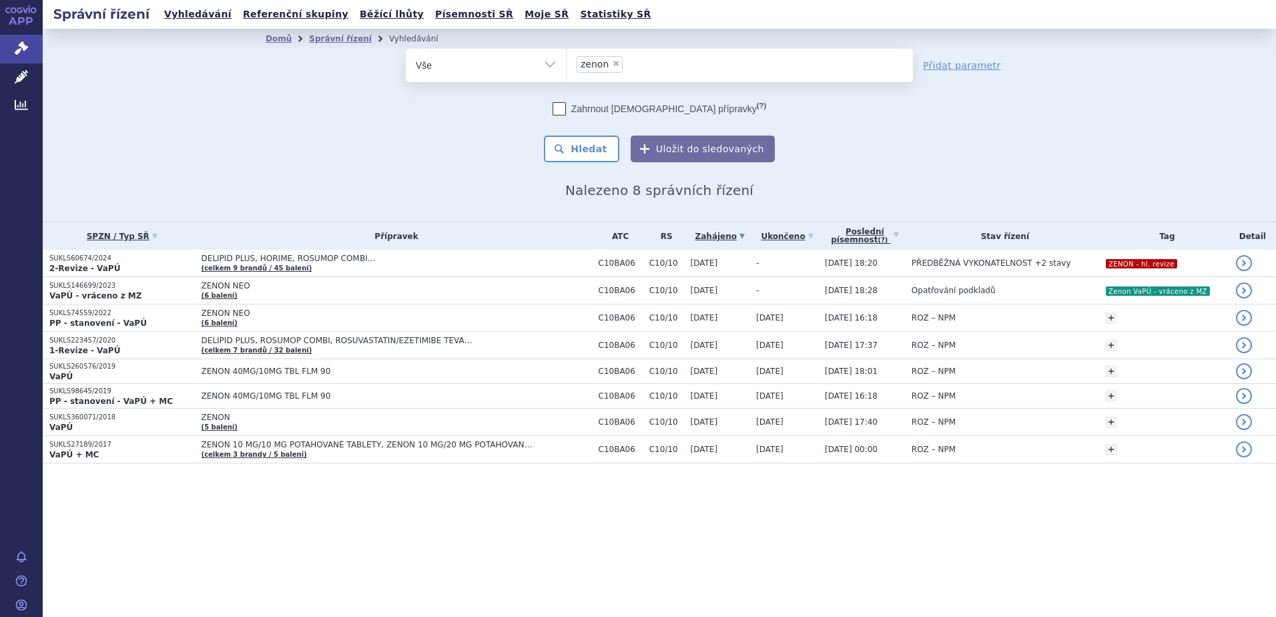 The height and width of the screenshot is (617, 1276). What do you see at coordinates (991, 263) in the screenshot?
I see `span: PŘEDBĚŽNÁ VYKONATELNOST +2 stavy` at bounding box center [991, 263].